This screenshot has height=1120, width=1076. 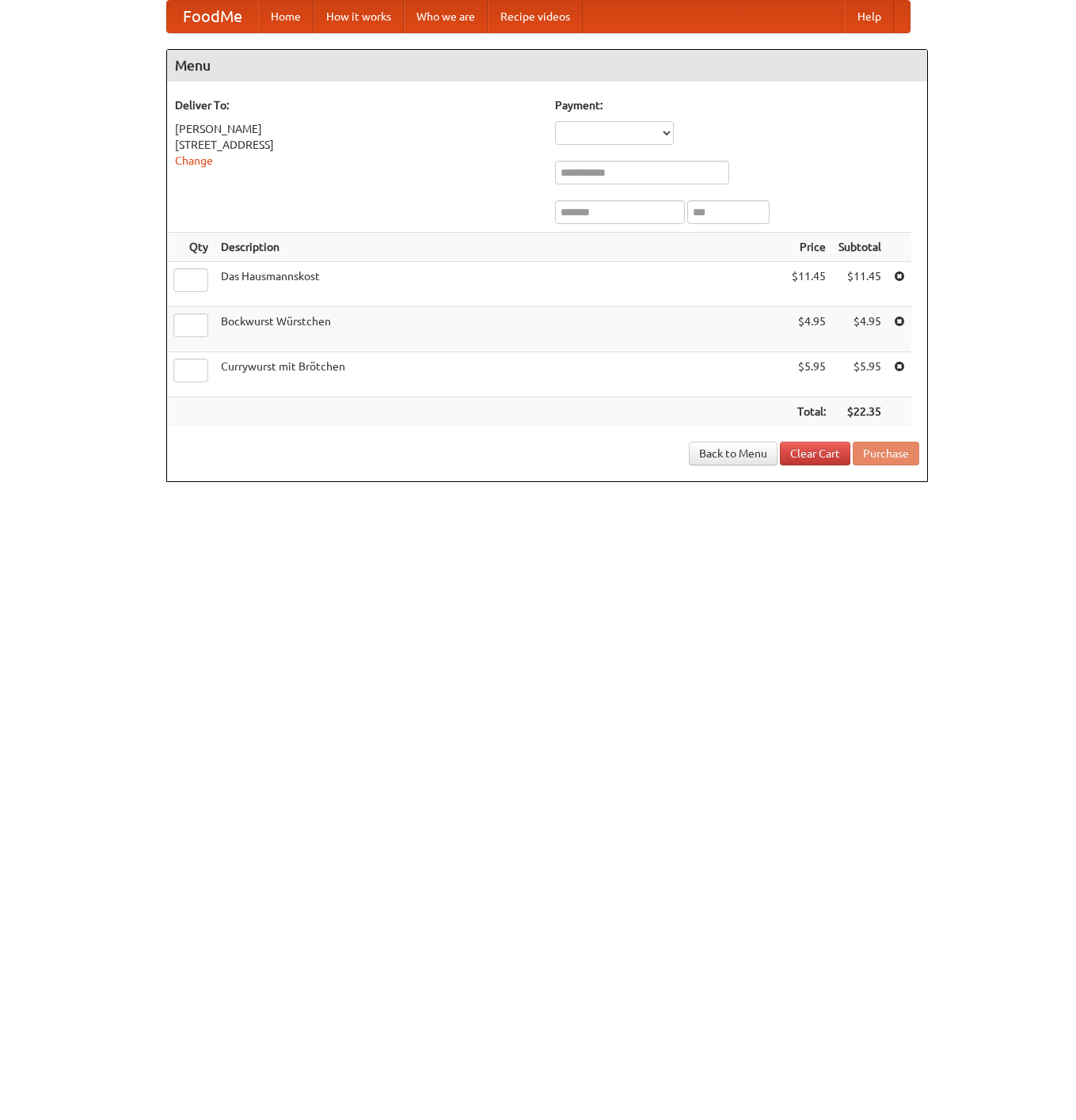 I want to click on a: Help, so click(x=869, y=17).